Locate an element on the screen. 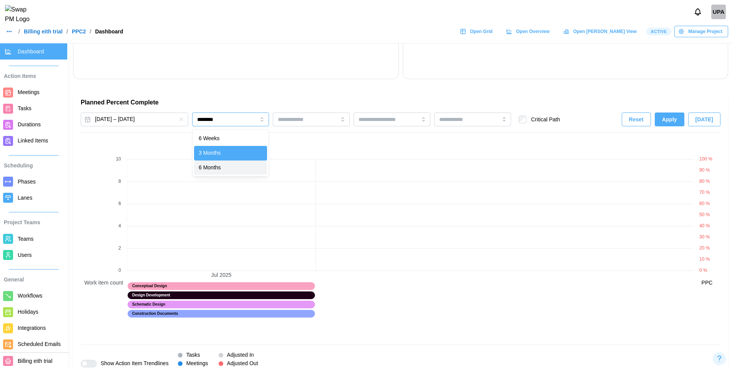  button: Aug 1, 2025 – Aug 28, 2025 is located at coordinates (134, 119).